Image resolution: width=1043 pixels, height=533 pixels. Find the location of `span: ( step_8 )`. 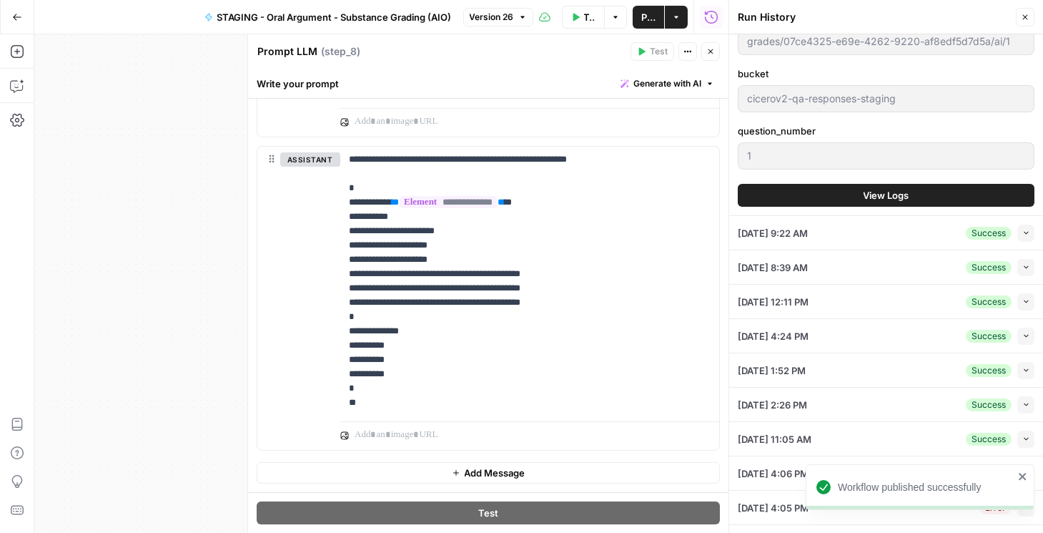

span: ( step_8 ) is located at coordinates (340, 51).